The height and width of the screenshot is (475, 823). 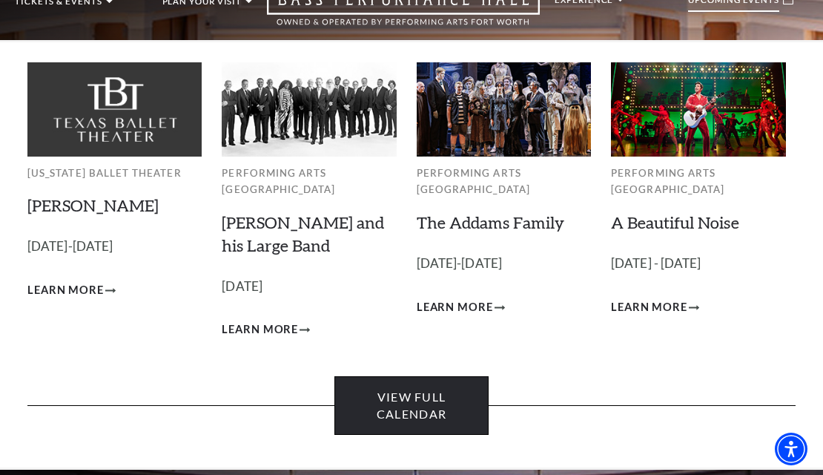 I want to click on a: Learn More A Beautiful Noise, so click(x=655, y=307).